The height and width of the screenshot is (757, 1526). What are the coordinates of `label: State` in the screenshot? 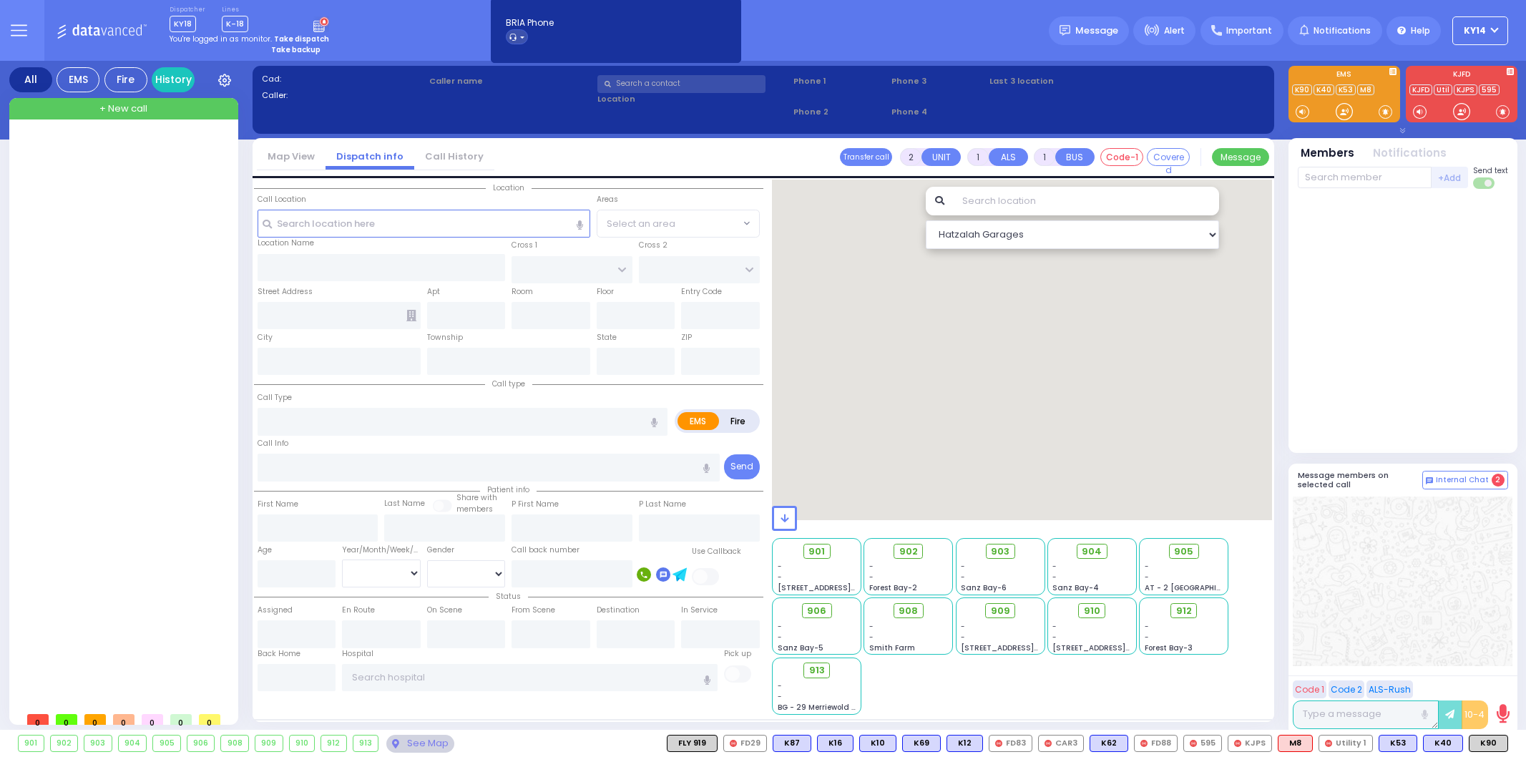 It's located at (607, 338).